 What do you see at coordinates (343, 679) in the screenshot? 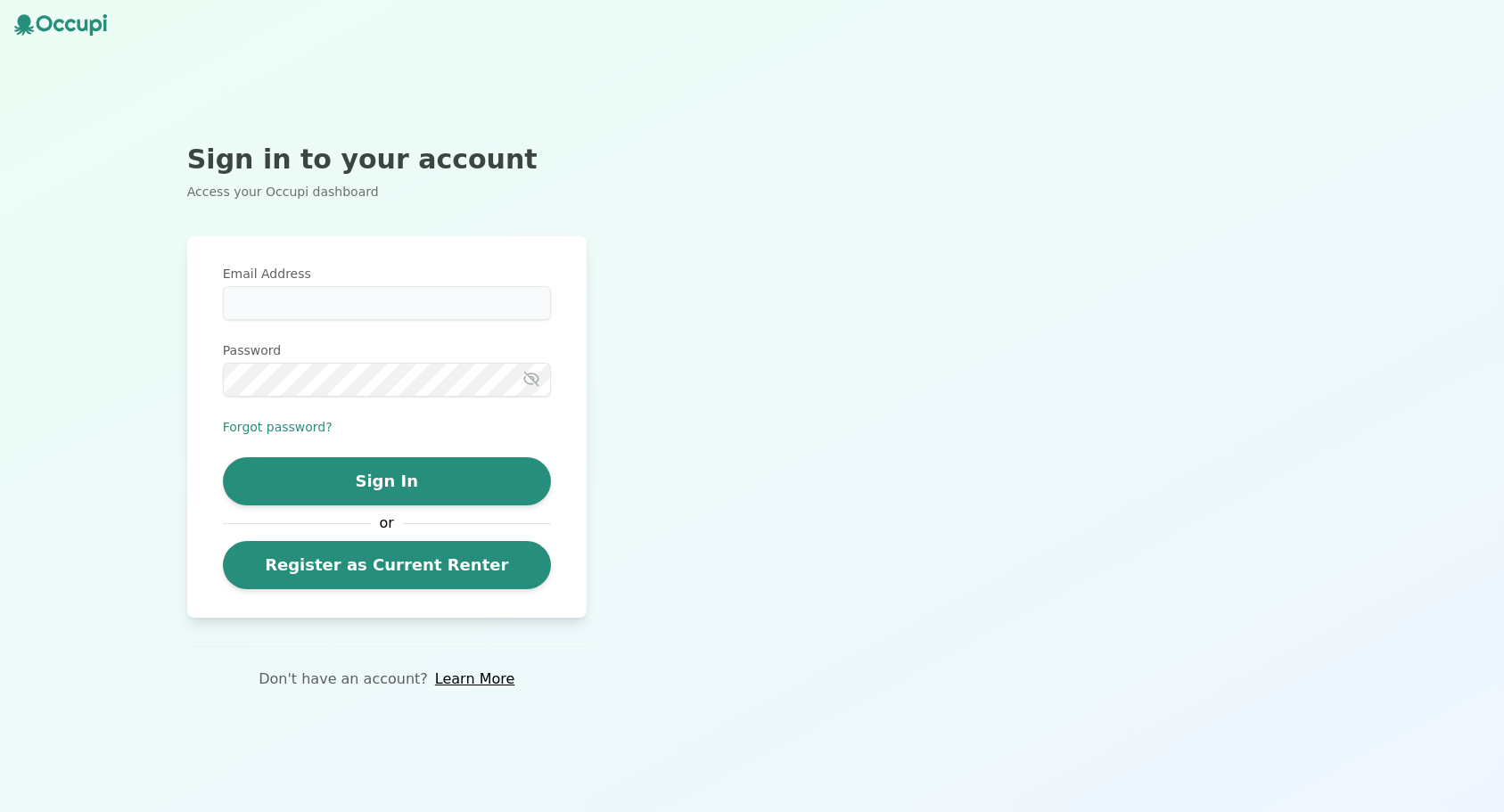
I see `p: Don't have an account?` at bounding box center [343, 679].